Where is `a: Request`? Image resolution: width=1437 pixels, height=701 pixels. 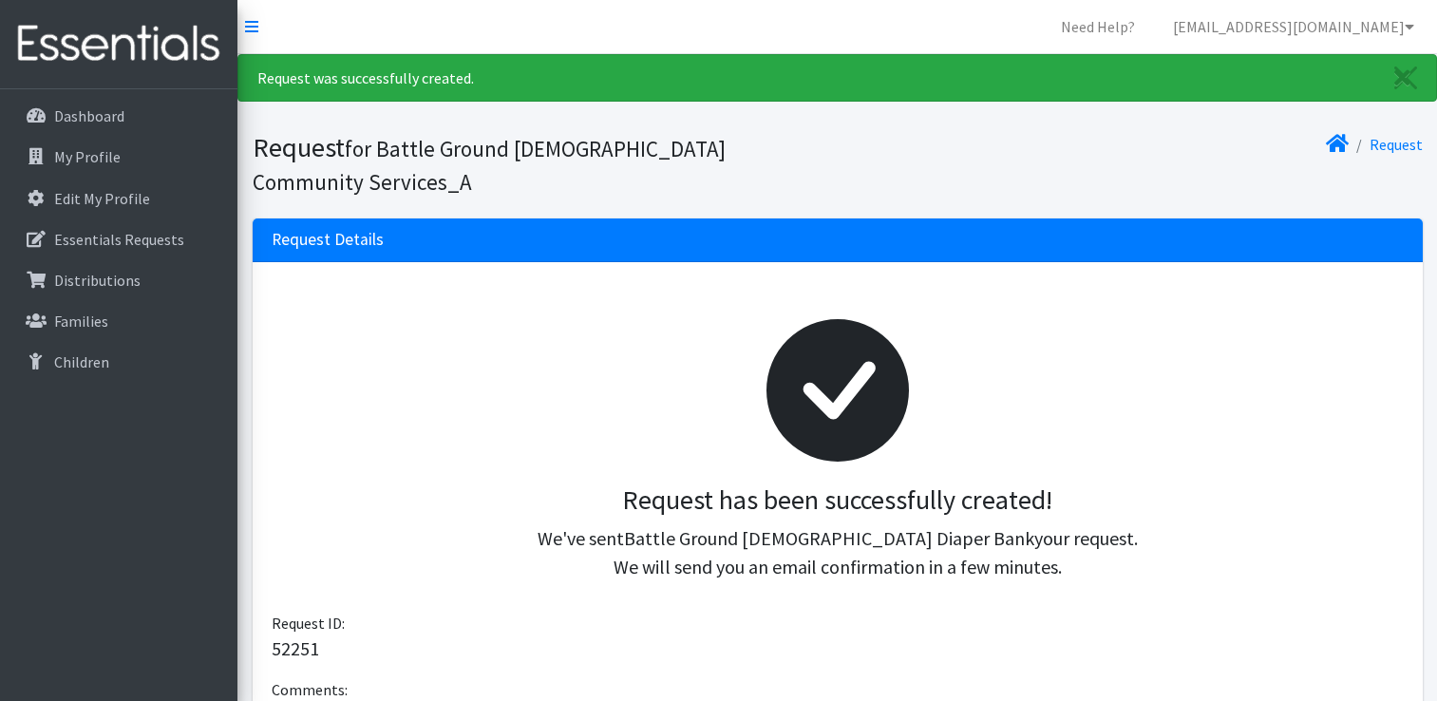
a: Request is located at coordinates (1396, 144).